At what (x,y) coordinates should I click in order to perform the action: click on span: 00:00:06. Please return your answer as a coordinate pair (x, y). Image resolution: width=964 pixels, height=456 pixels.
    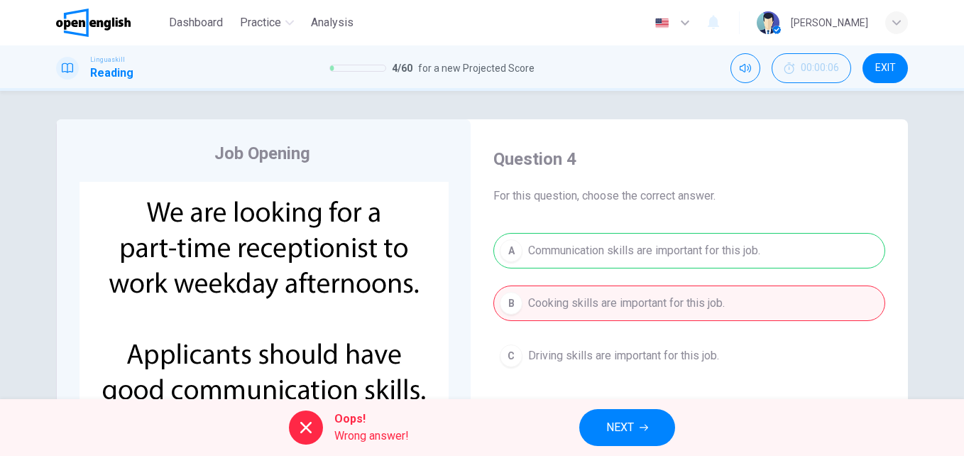
    Looking at the image, I should click on (820, 68).